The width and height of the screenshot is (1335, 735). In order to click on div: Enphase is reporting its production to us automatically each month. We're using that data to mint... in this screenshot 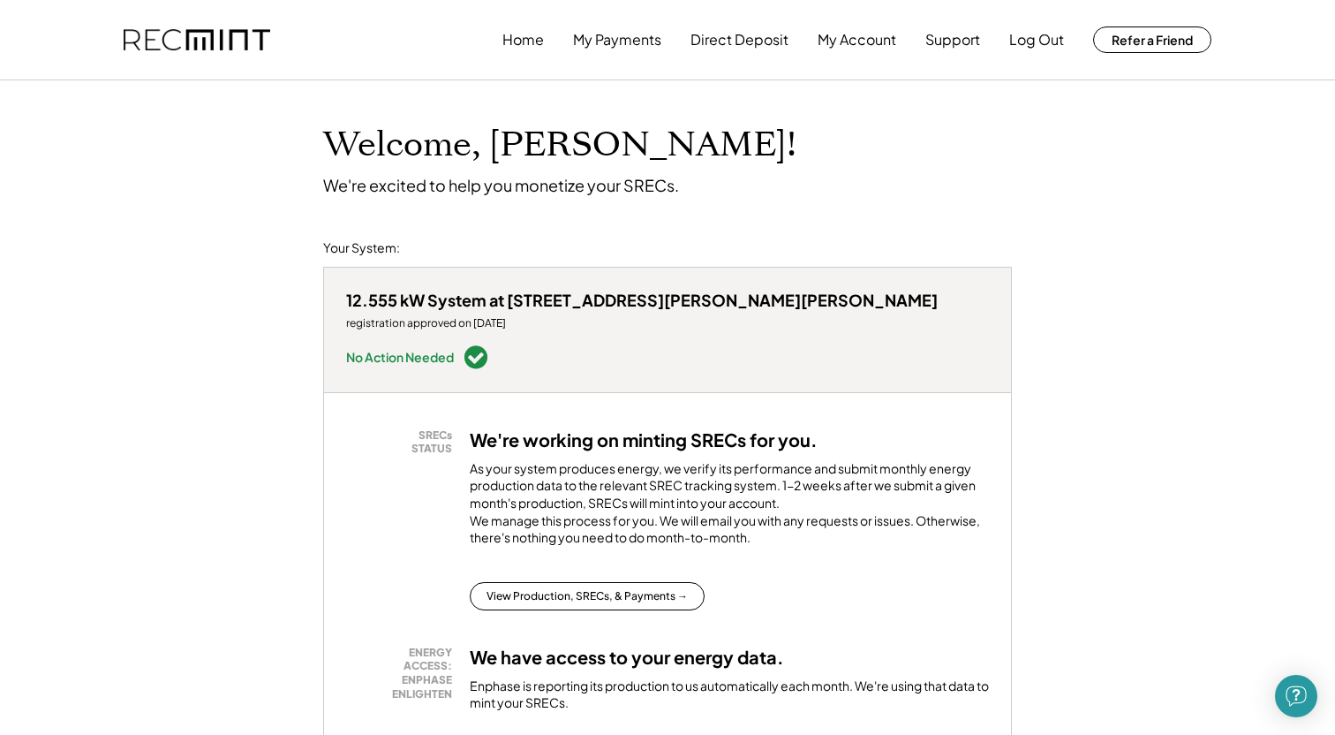, I will do `click(729, 694)`.